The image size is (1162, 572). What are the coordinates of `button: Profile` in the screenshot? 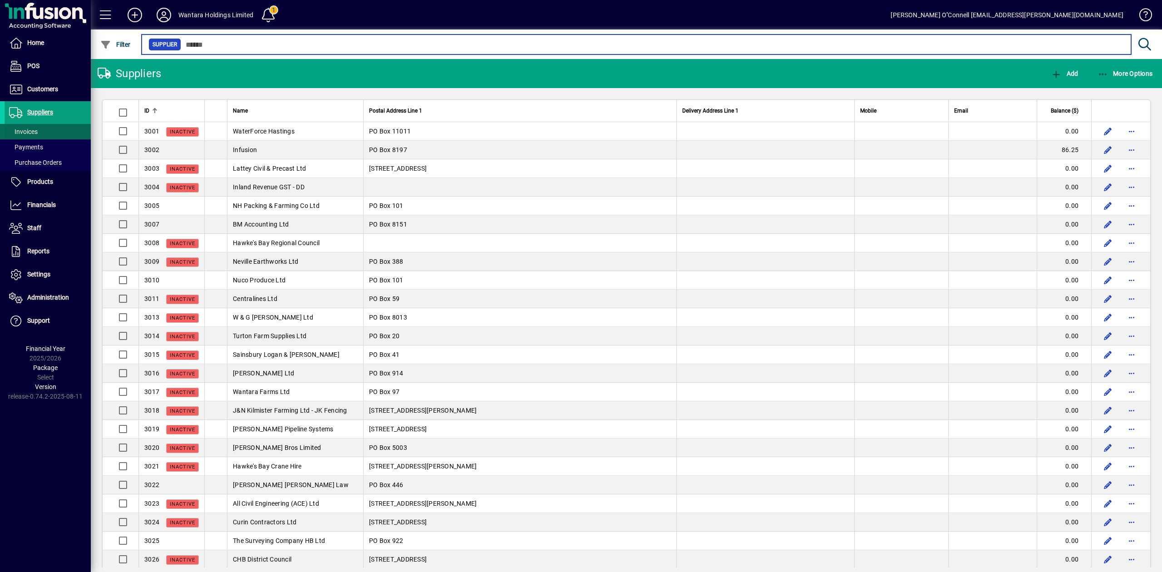 It's located at (164, 15).